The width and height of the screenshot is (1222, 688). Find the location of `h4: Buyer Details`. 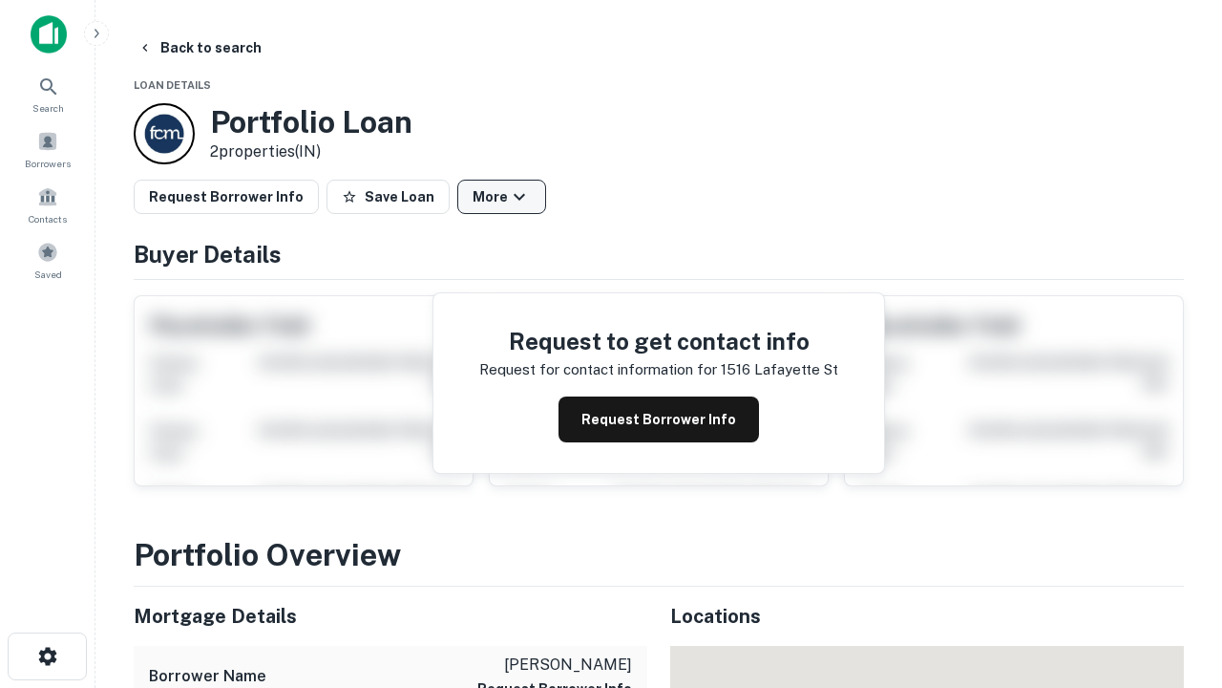

h4: Buyer Details is located at coordinates (659, 254).